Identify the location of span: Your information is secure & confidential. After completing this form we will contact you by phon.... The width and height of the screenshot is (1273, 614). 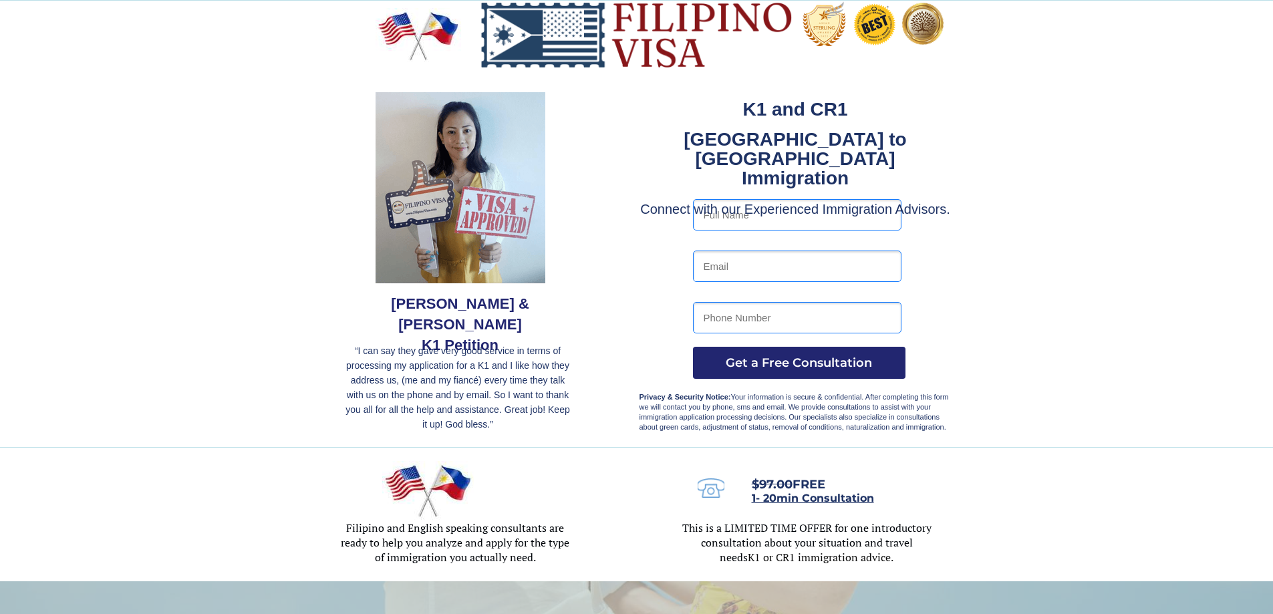
(794, 412).